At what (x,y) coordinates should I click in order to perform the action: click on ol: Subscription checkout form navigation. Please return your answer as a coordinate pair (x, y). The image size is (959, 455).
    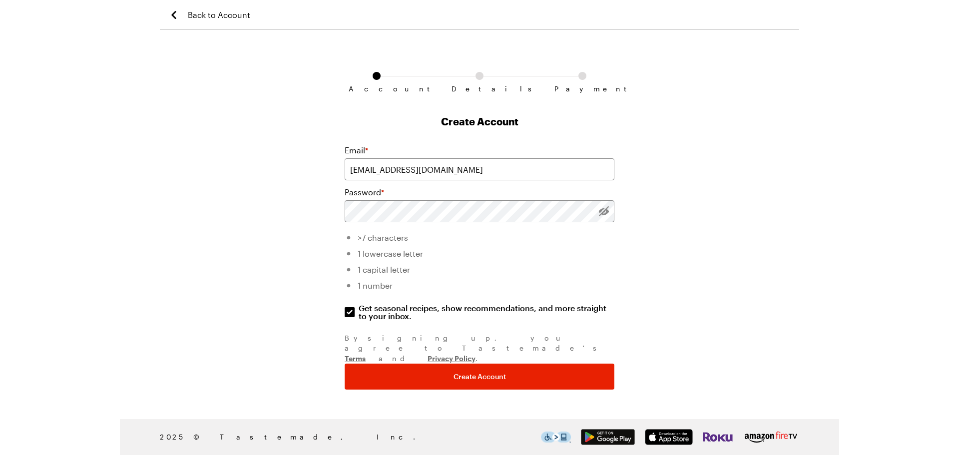
    Looking at the image, I should click on (479, 78).